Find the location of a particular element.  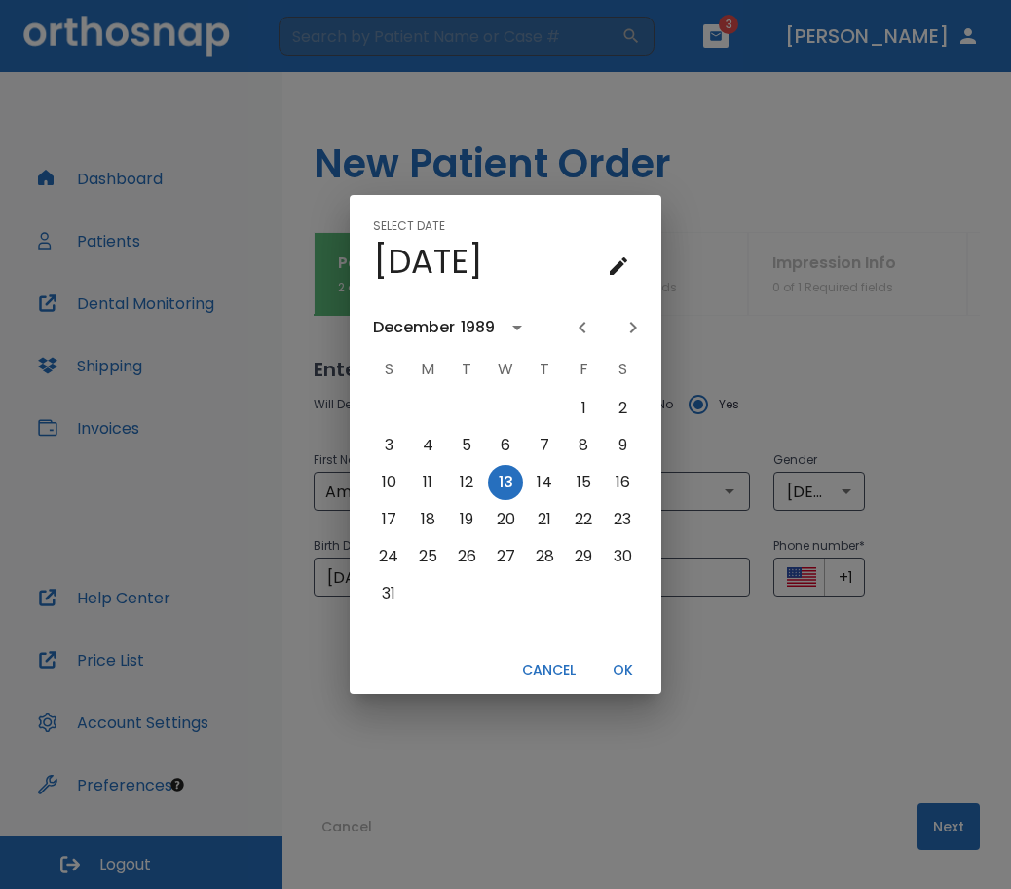

button: Dec 10, 1989 is located at coordinates (389, 482).